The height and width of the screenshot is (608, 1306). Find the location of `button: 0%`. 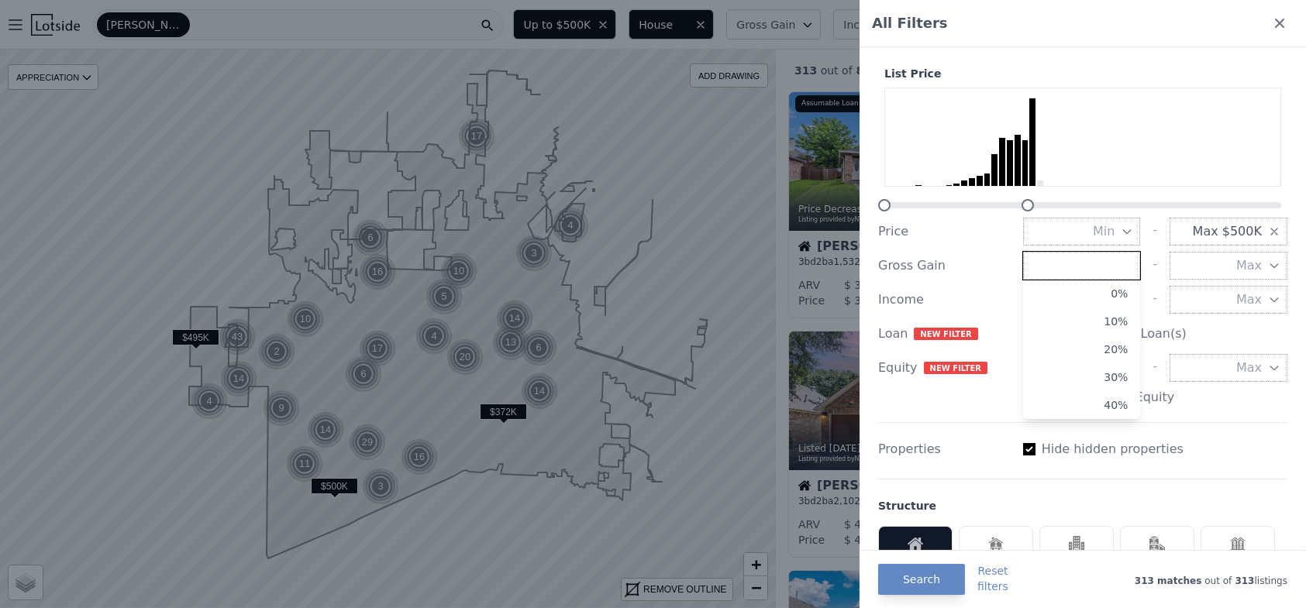

button: 0% is located at coordinates (1082, 294).